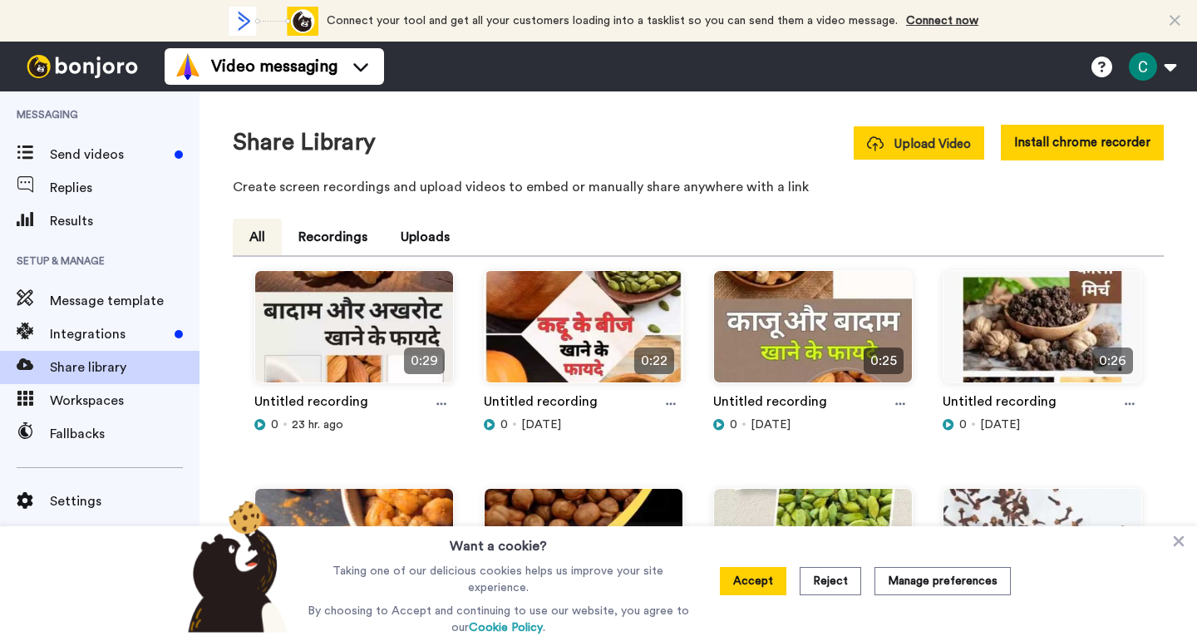  Describe the element at coordinates (425, 237) in the screenshot. I see `button: Uploads` at that location.